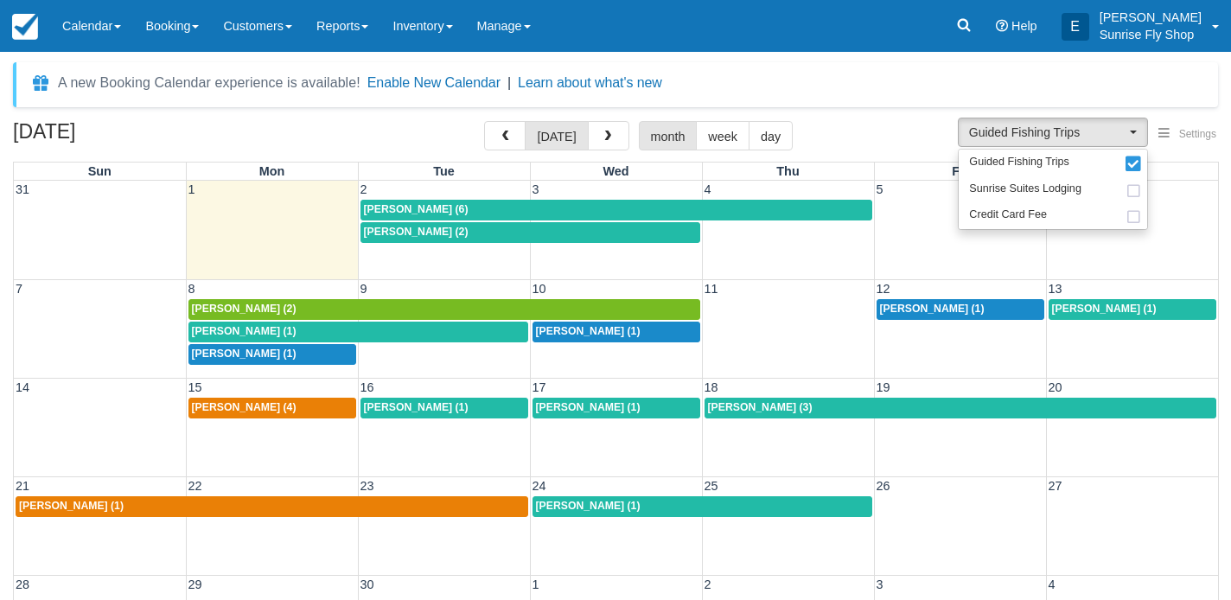  Describe the element at coordinates (444, 171) in the screenshot. I see `span: Tue` at that location.